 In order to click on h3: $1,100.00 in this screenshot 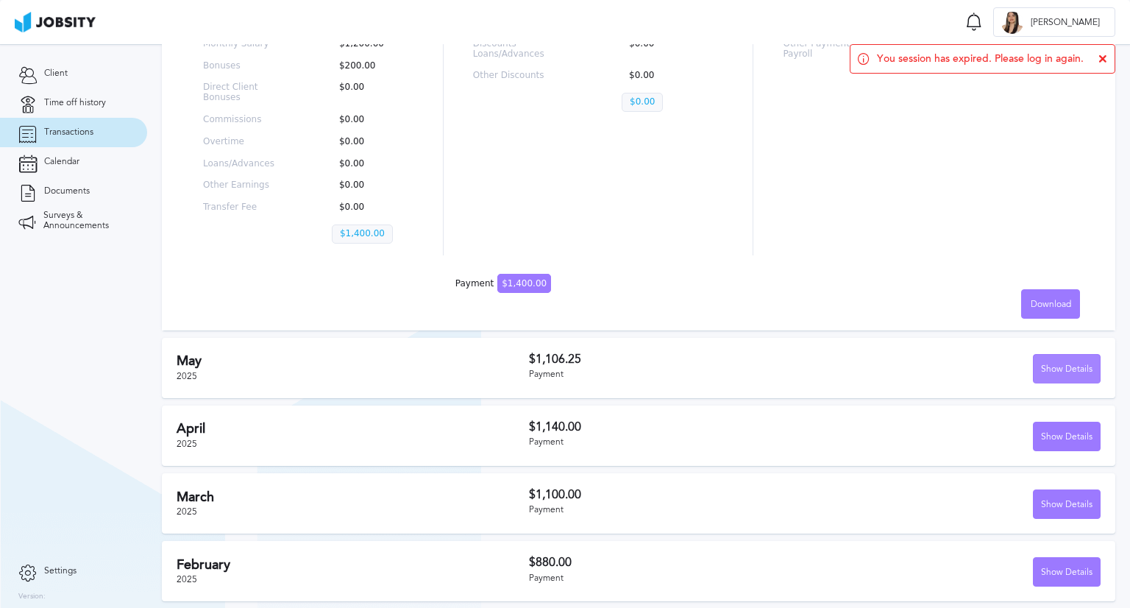, I will do `click(672, 494)`.